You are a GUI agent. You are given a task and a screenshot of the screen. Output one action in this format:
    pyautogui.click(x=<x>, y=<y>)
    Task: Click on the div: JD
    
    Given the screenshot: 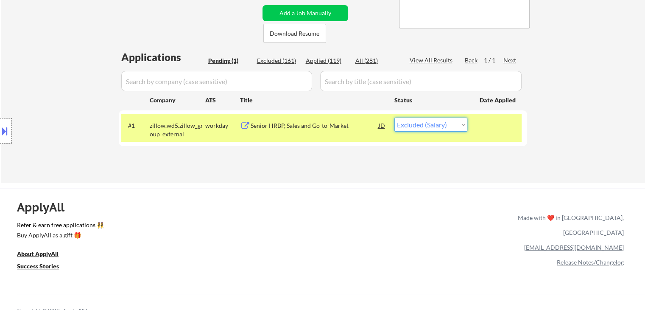 What is the action you would take?
    pyautogui.click(x=382, y=125)
    